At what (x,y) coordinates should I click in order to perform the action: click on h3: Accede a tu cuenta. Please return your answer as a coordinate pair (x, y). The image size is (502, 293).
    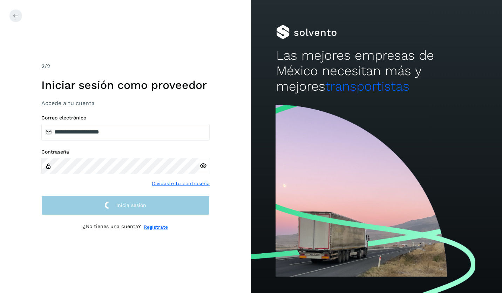
    Looking at the image, I should click on (126, 103).